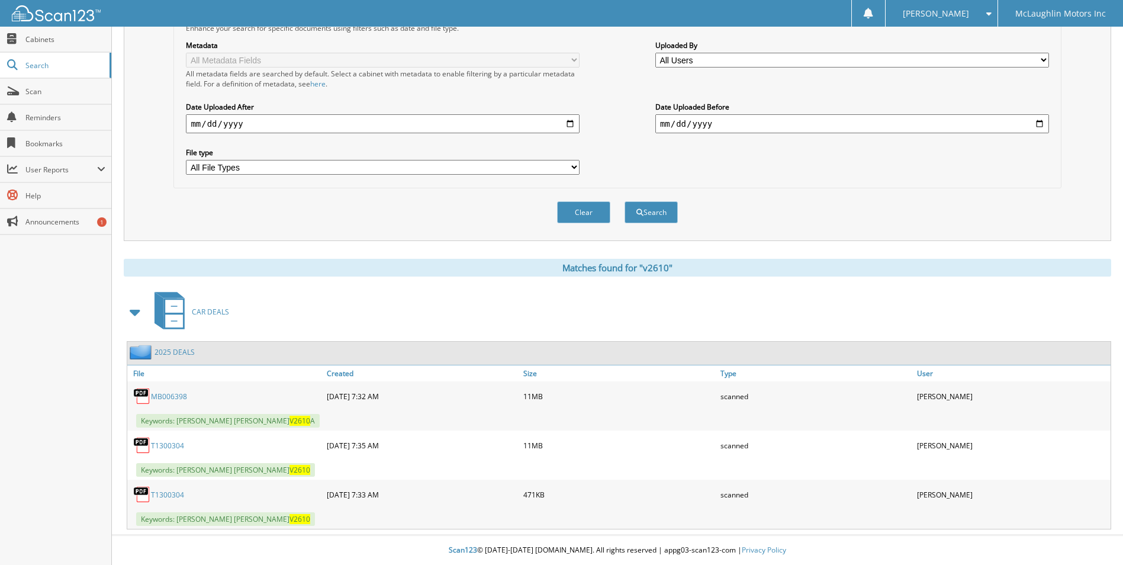 This screenshot has width=1123, height=565. Describe the element at coordinates (764, 549) in the screenshot. I see `a: Privacy Policy` at that location.